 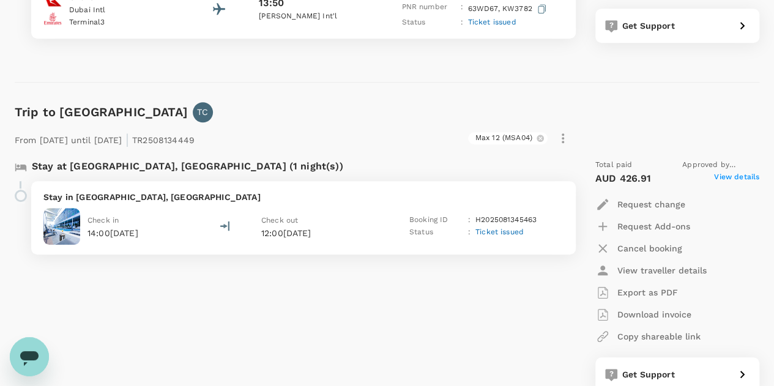 I want to click on p: Cancel booking, so click(x=649, y=248).